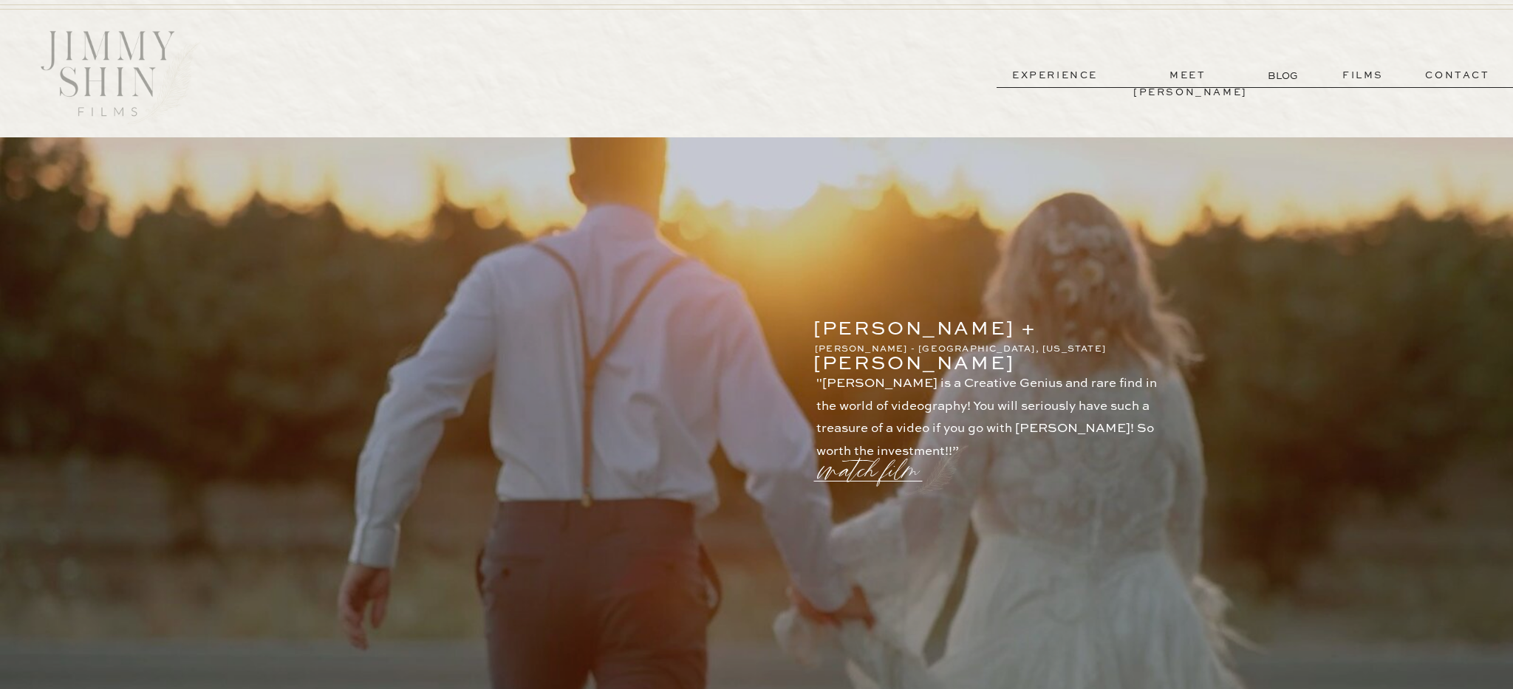  Describe the element at coordinates (1055, 75) in the screenshot. I see `a: experience` at that location.